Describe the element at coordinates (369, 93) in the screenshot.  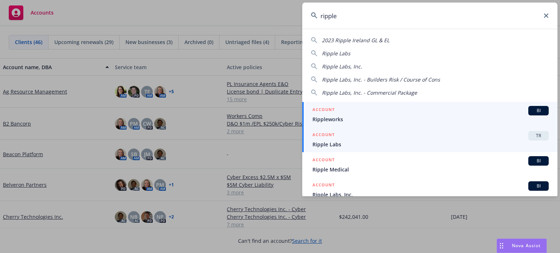
I see `span: Ripple Labs, Inc. - Commercial Package` at that location.